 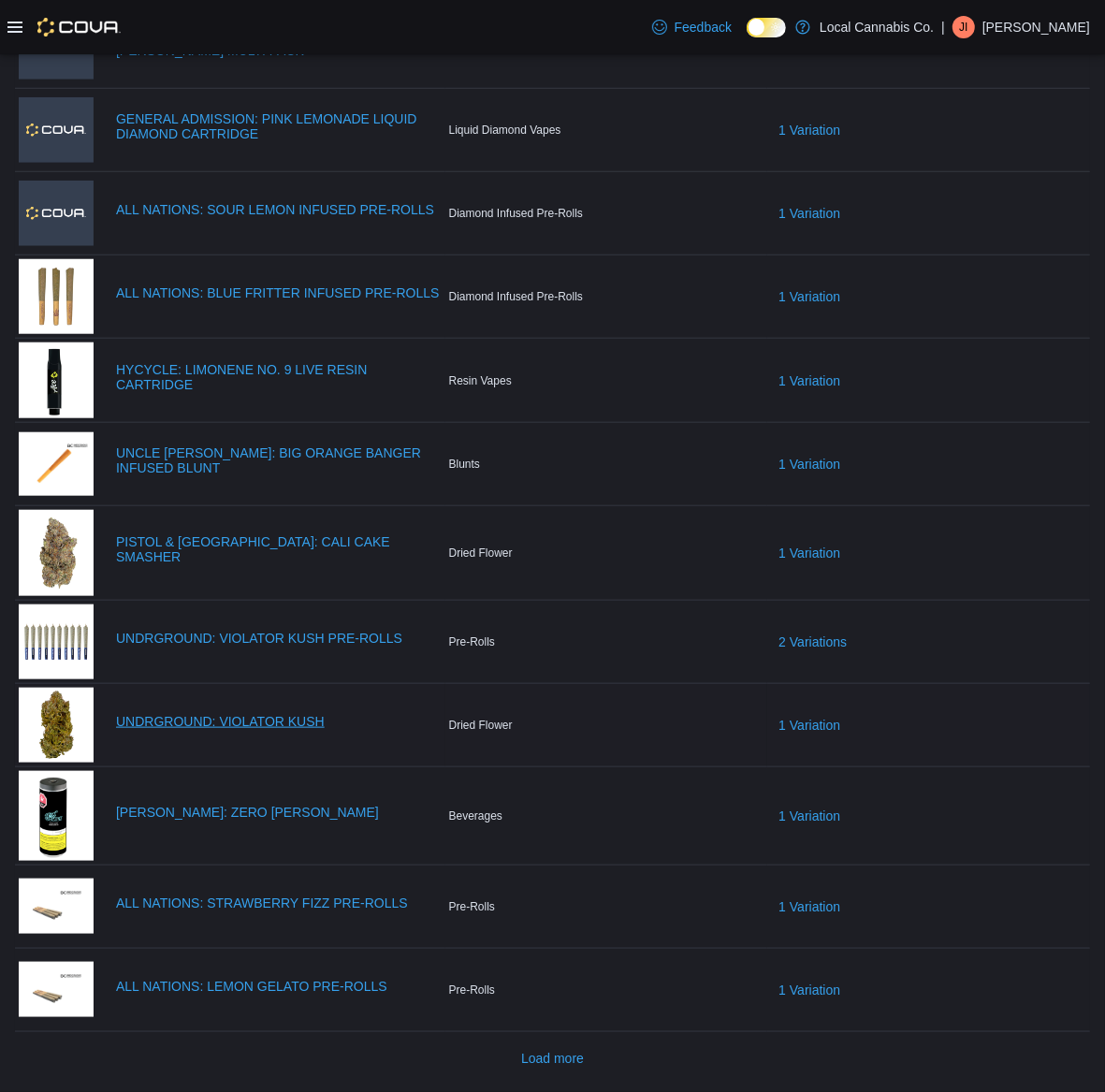 What do you see at coordinates (552, 1058) in the screenshot?
I see `span: Load more` at bounding box center [552, 1058].